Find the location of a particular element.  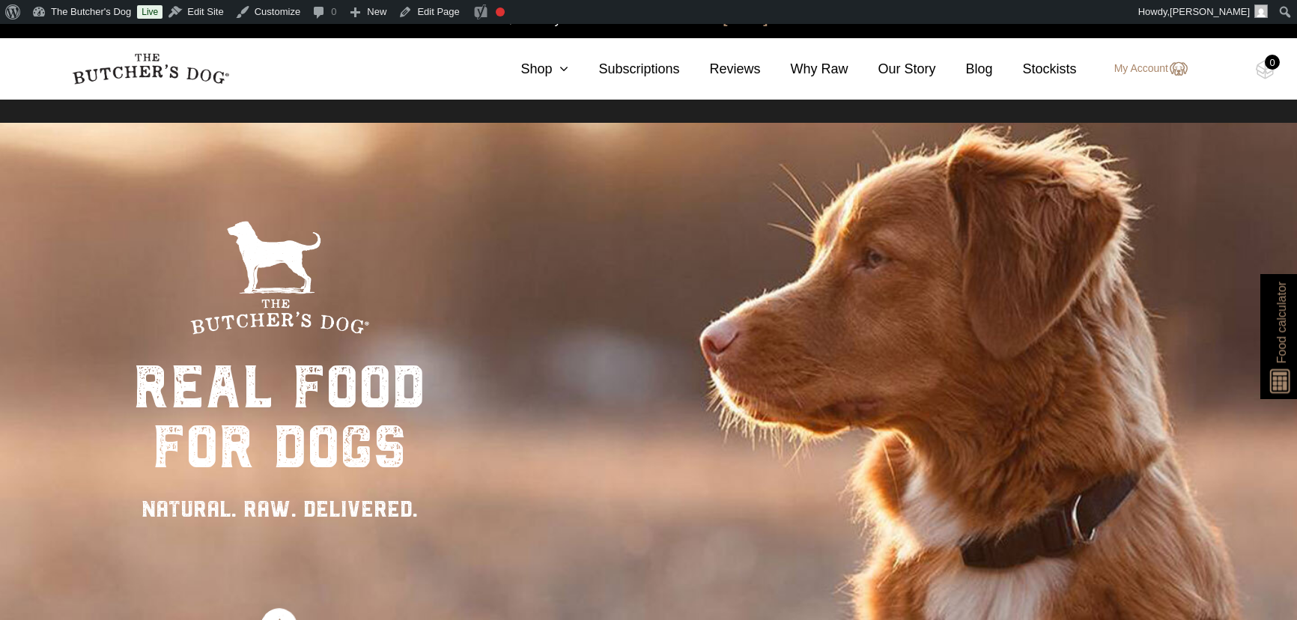

a: Stockists is located at coordinates (1035, 69).